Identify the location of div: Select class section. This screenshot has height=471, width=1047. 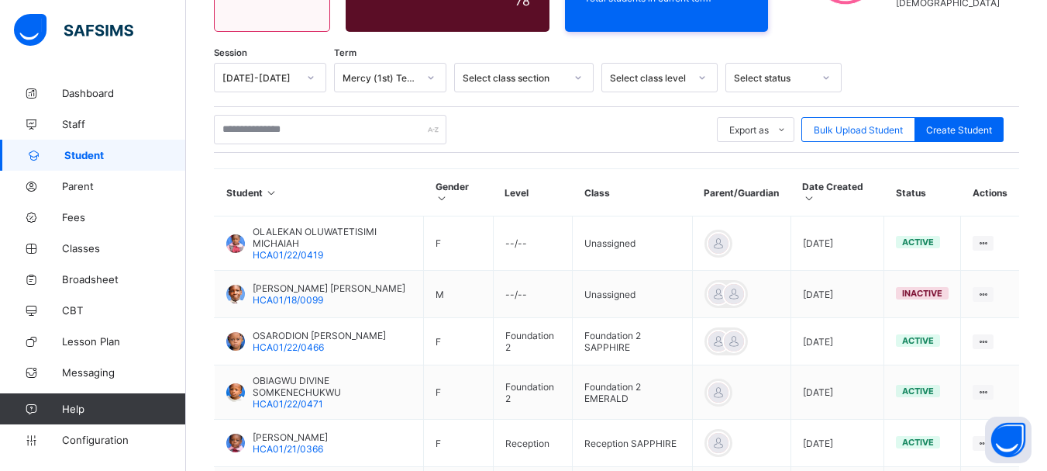
(514, 78).